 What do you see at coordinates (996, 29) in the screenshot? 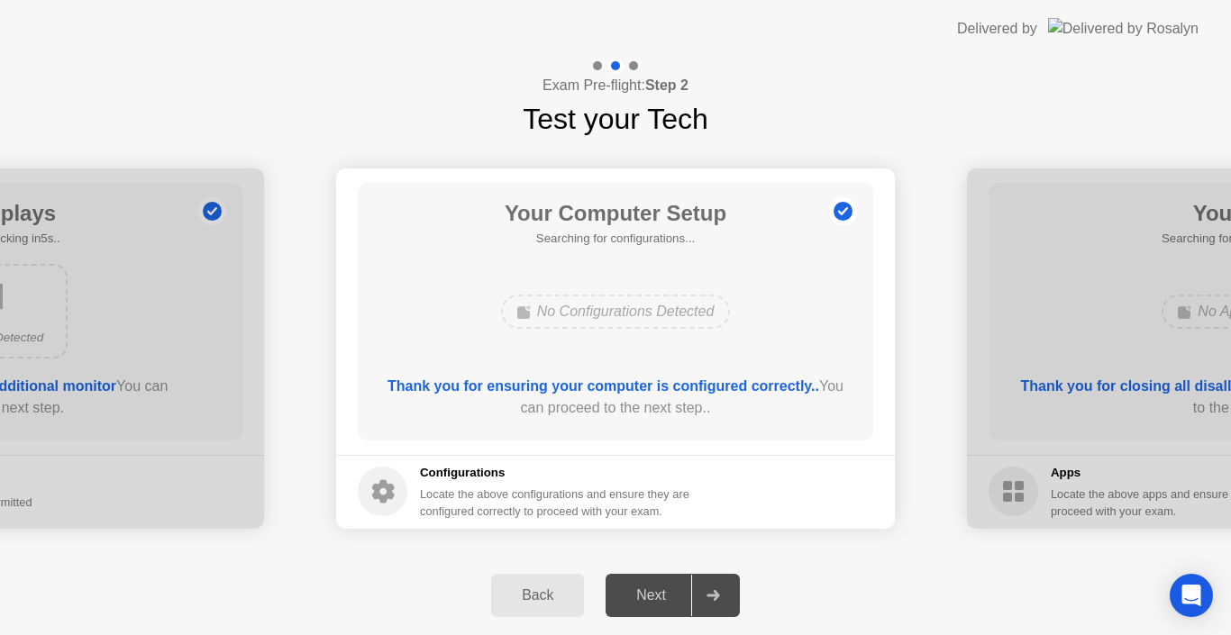
I see `div: Delivered by` at bounding box center [996, 29].